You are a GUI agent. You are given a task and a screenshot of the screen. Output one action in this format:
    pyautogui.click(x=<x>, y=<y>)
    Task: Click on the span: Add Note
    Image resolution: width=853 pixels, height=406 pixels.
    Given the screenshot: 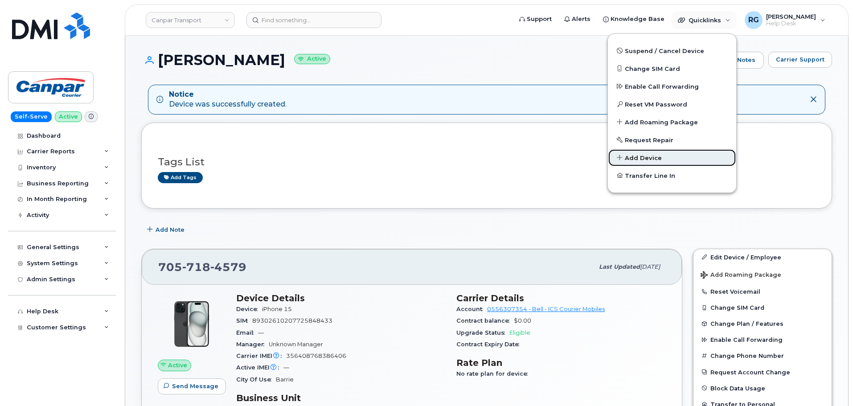 What is the action you would take?
    pyautogui.click(x=170, y=230)
    